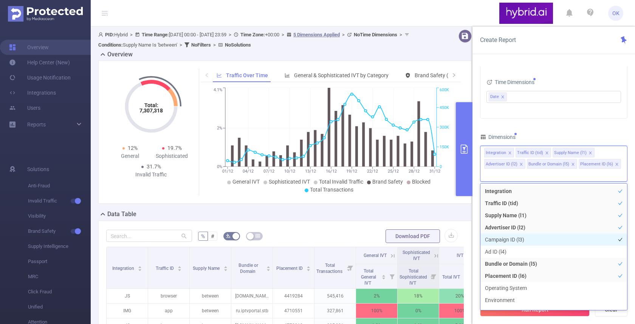 The height and width of the screenshot is (324, 635). What do you see at coordinates (38, 169) in the screenshot?
I see `span: Solutions` at bounding box center [38, 169].